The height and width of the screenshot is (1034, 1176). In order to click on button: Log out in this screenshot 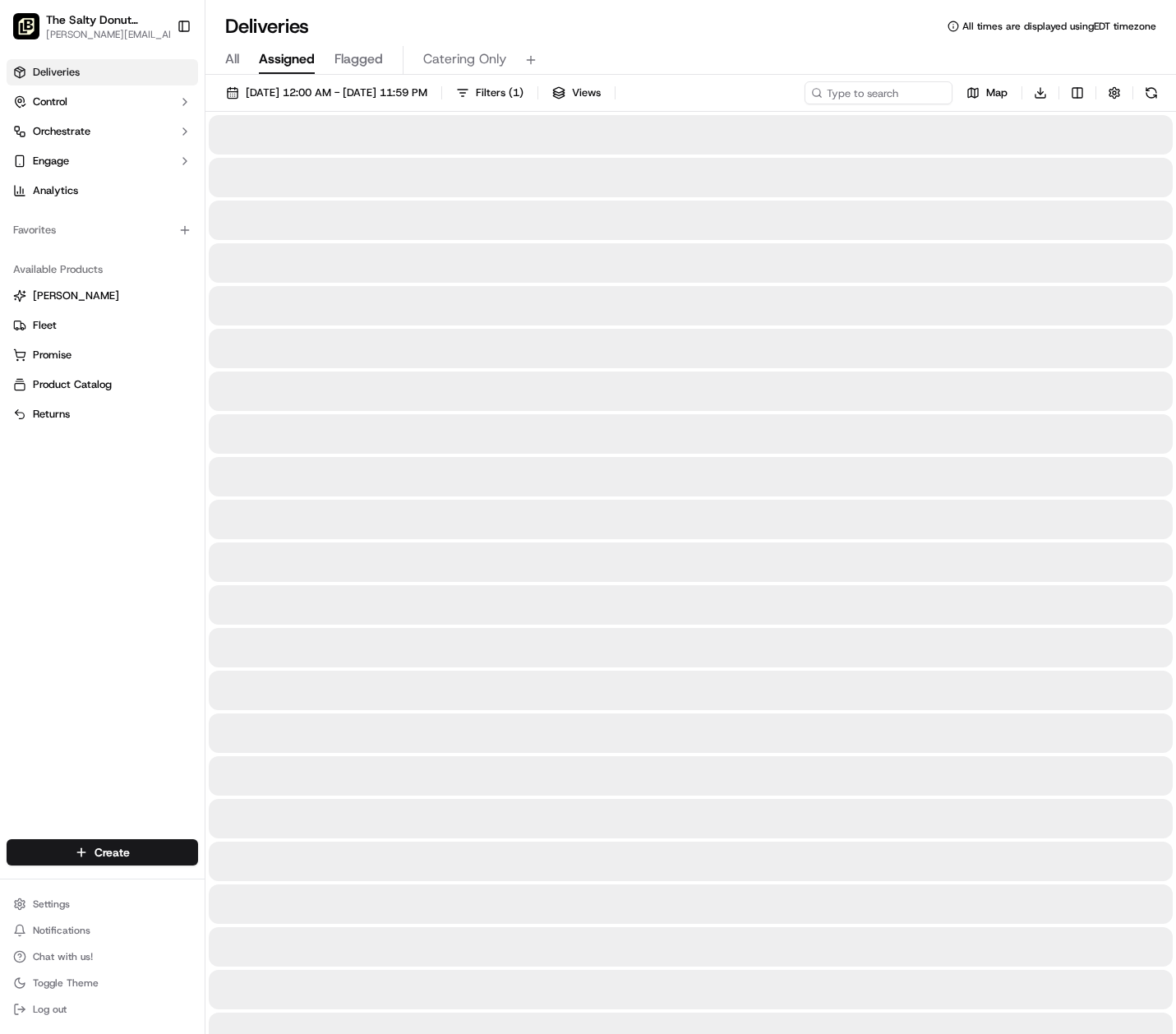, I will do `click(102, 1009)`.